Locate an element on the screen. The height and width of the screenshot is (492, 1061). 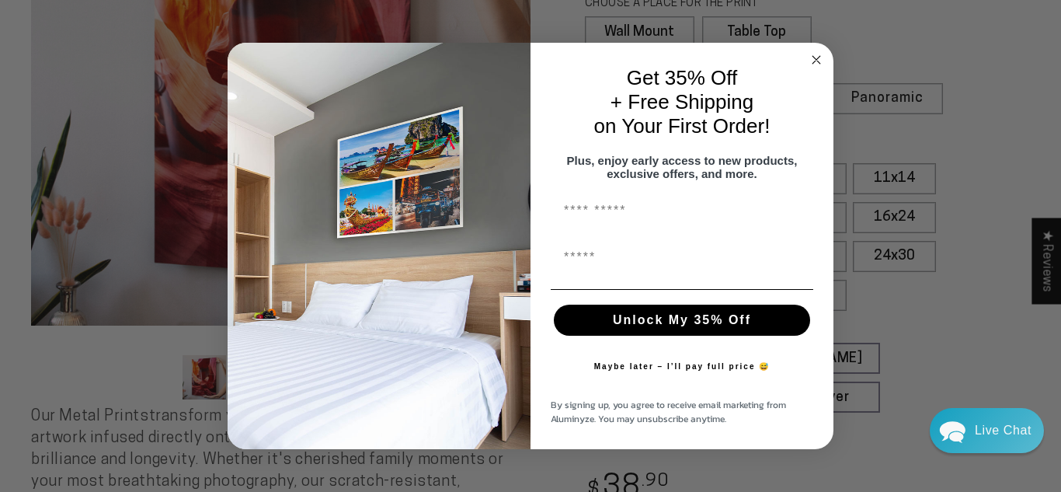
div: Contact Us Directly is located at coordinates (1003, 430).